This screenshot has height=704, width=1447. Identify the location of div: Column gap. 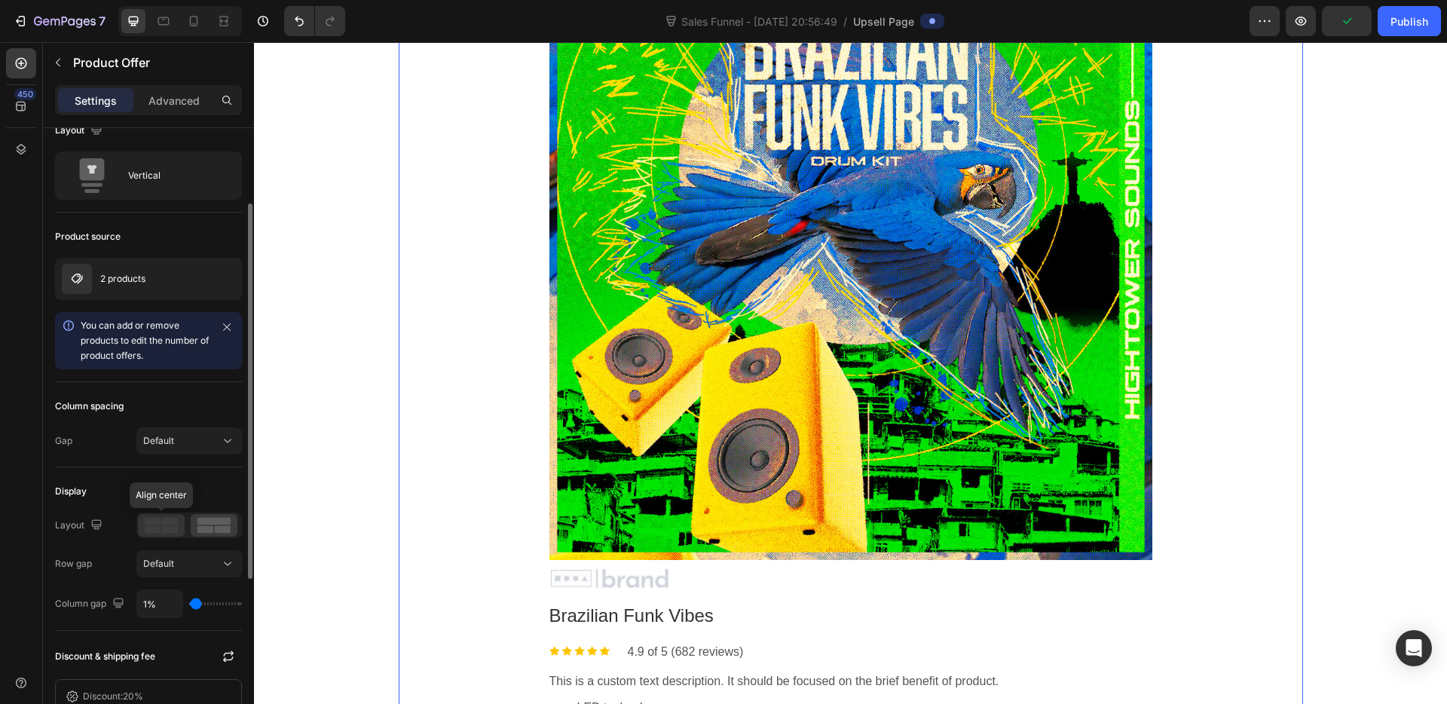
(91, 604).